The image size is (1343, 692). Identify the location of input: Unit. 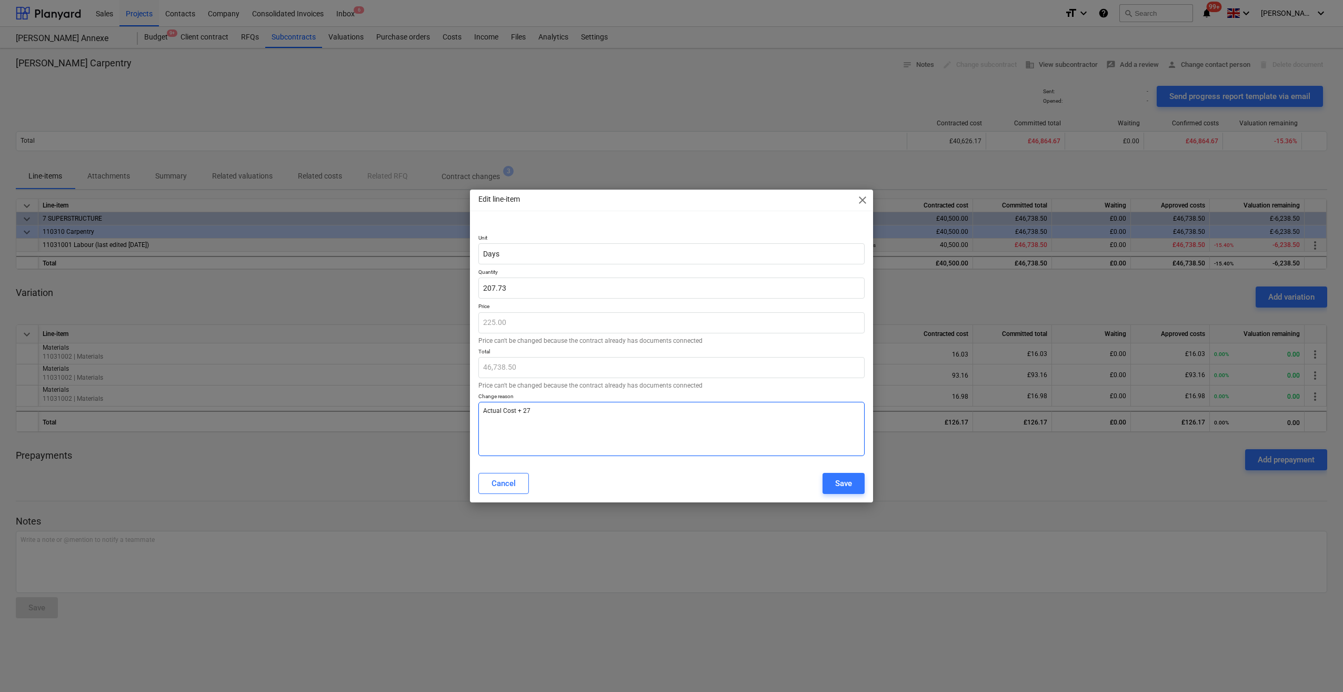
(672, 254).